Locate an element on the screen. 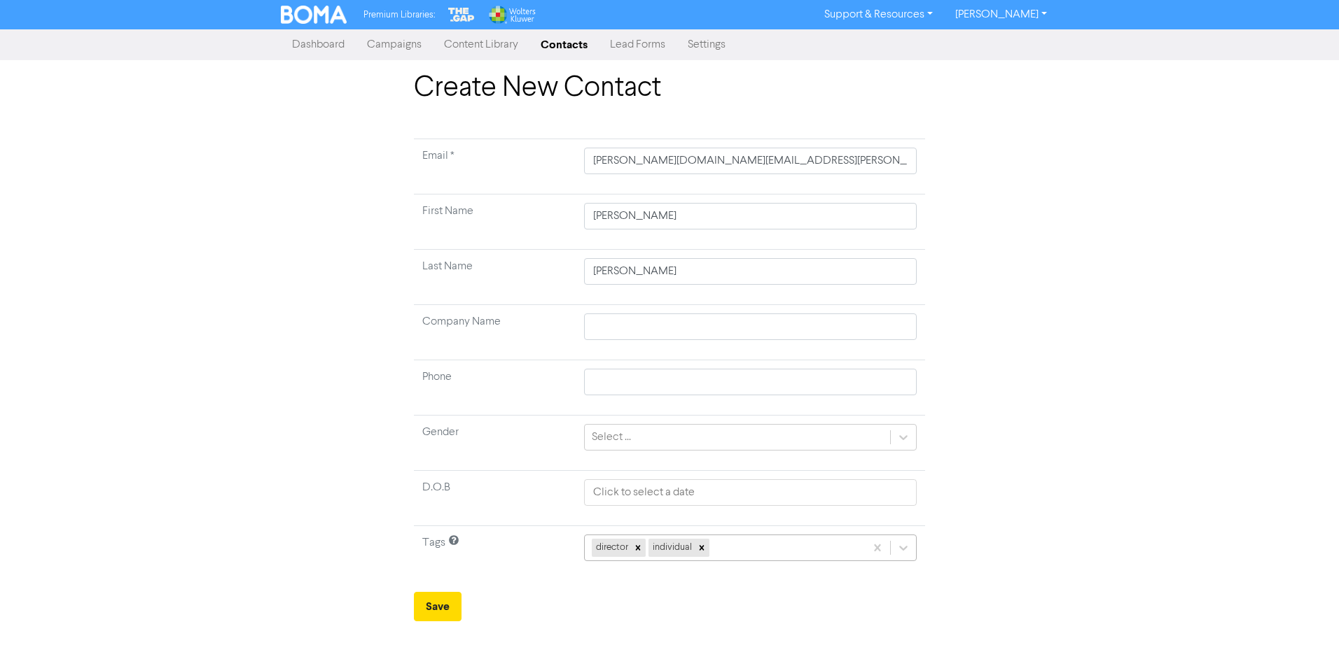 This screenshot has height=652, width=1339. button: Save is located at coordinates (438, 607).